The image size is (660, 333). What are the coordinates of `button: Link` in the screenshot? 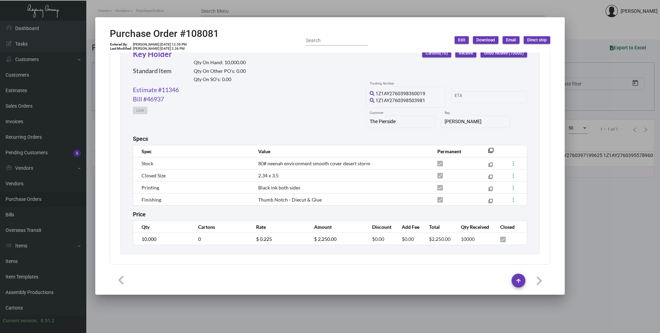 It's located at (140, 110).